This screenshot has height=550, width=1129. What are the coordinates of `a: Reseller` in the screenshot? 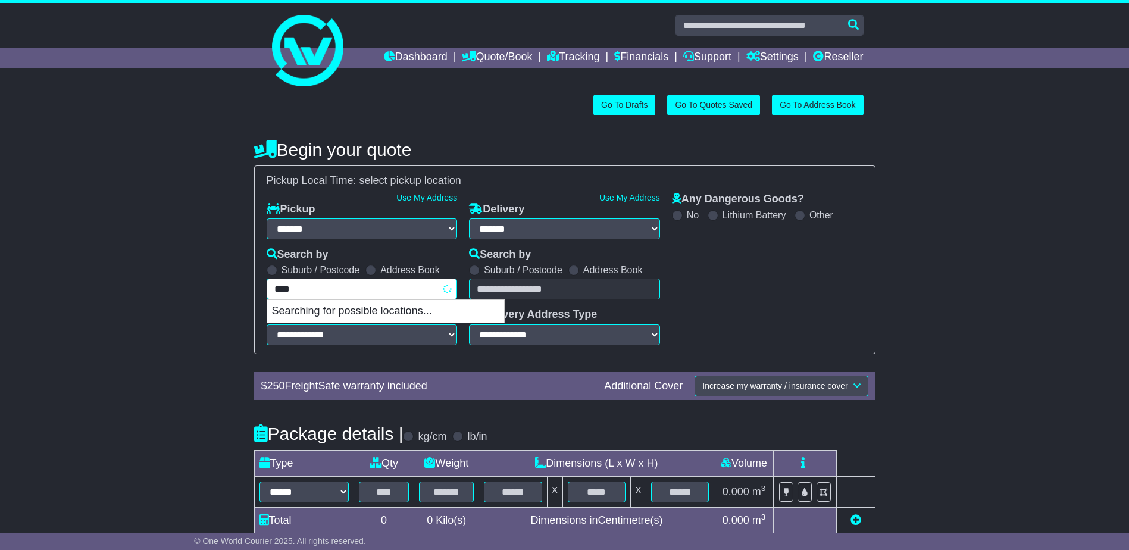 It's located at (838, 58).